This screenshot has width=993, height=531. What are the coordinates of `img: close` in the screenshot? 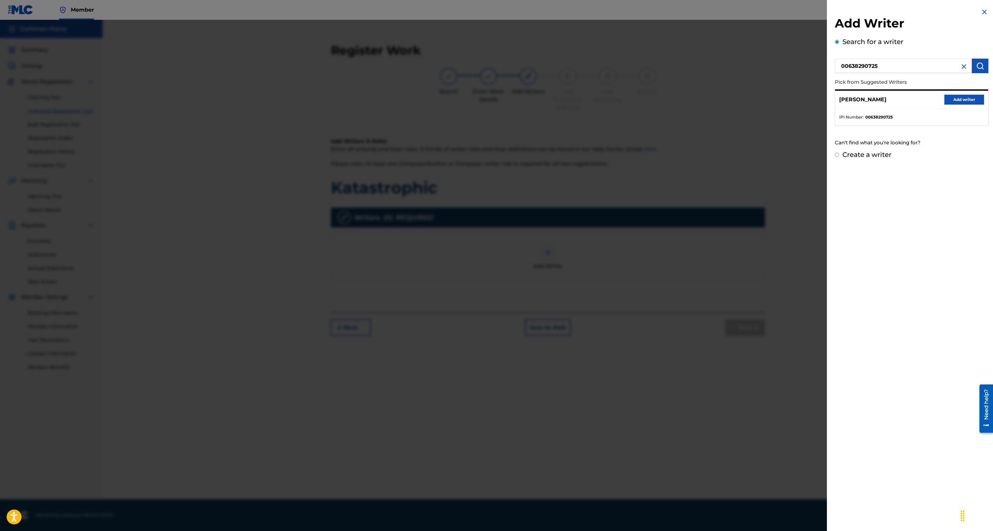 It's located at (964, 67).